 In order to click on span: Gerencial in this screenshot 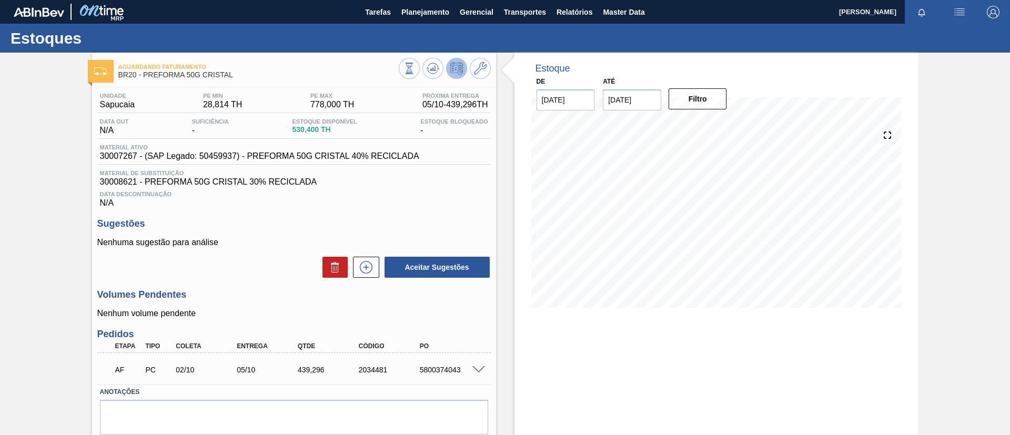, I will do `click(476, 12)`.